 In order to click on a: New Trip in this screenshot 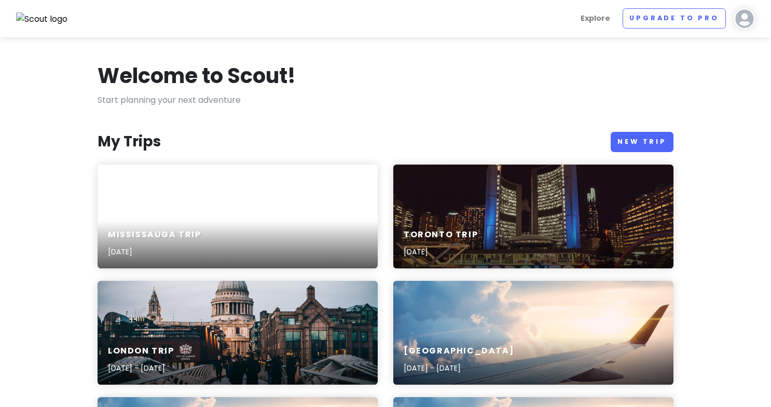, I will do `click(642, 142)`.